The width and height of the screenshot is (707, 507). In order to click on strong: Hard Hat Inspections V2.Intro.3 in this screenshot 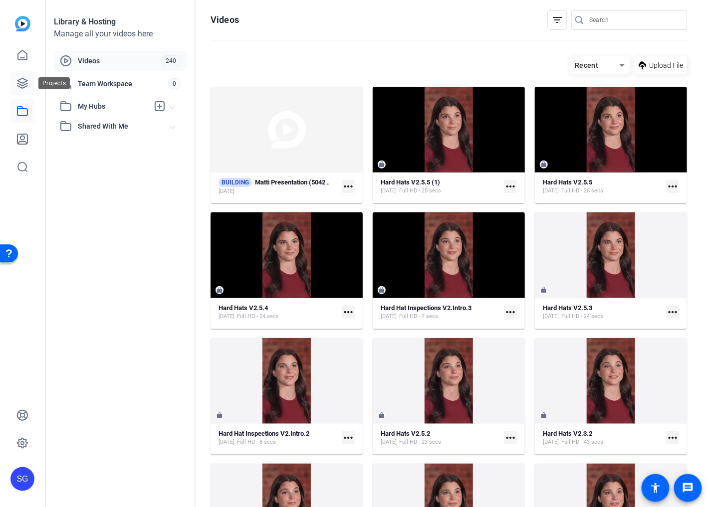, I will do `click(426, 308)`.